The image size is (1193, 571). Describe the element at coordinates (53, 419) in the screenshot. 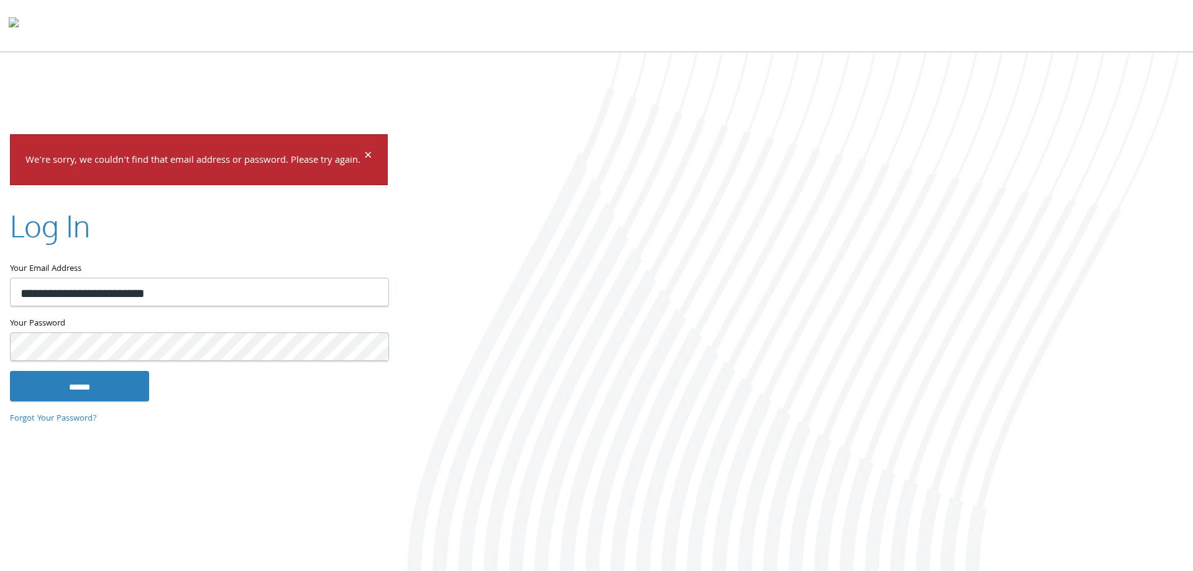

I see `a: Forgot Your Password?` at that location.